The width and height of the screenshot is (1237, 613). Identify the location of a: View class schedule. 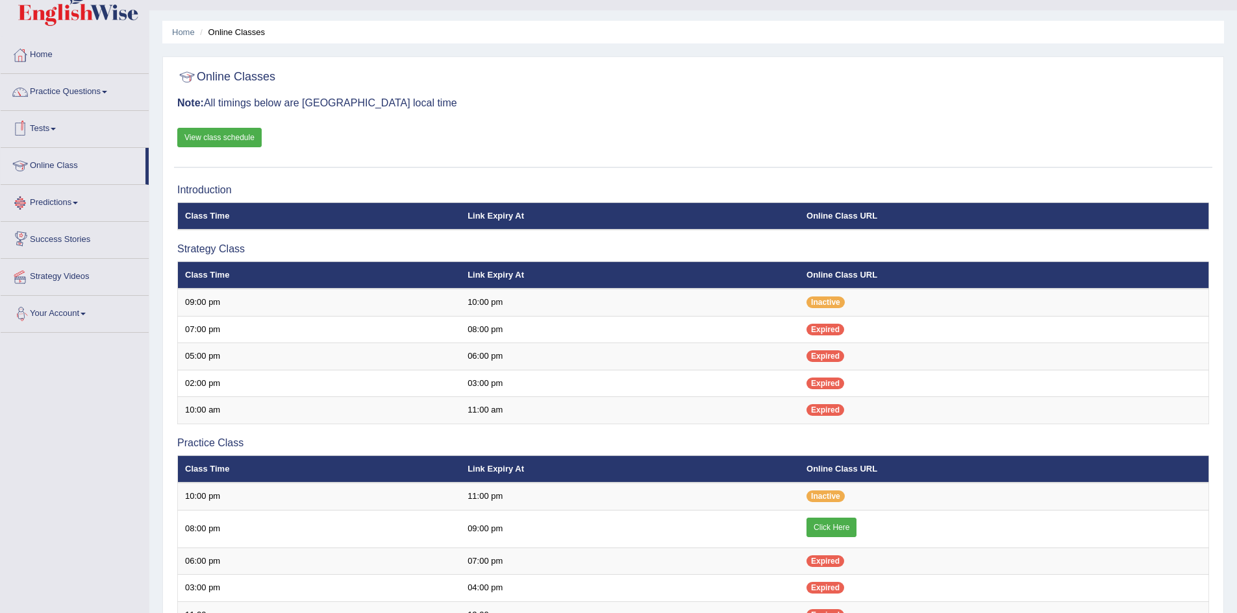
(219, 138).